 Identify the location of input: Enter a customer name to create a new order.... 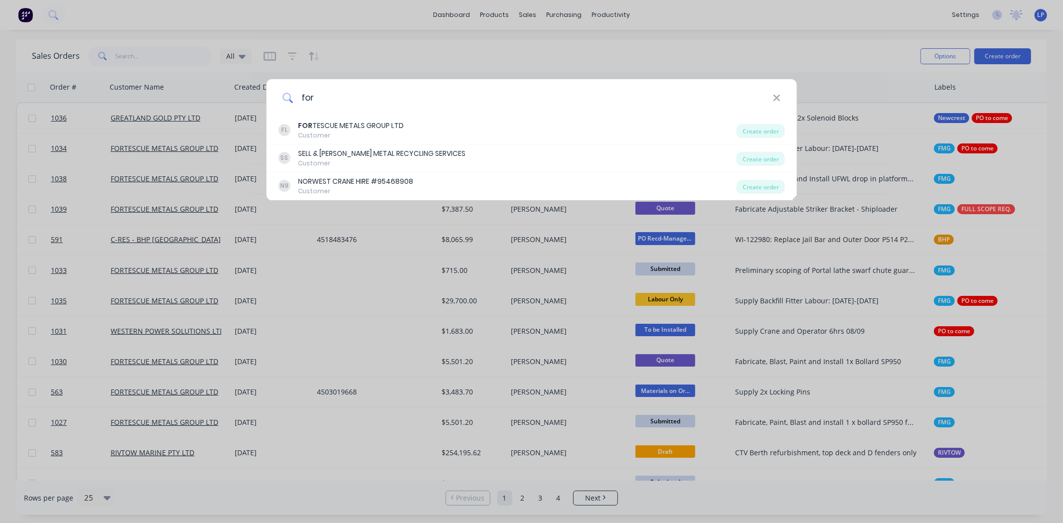
(533, 98).